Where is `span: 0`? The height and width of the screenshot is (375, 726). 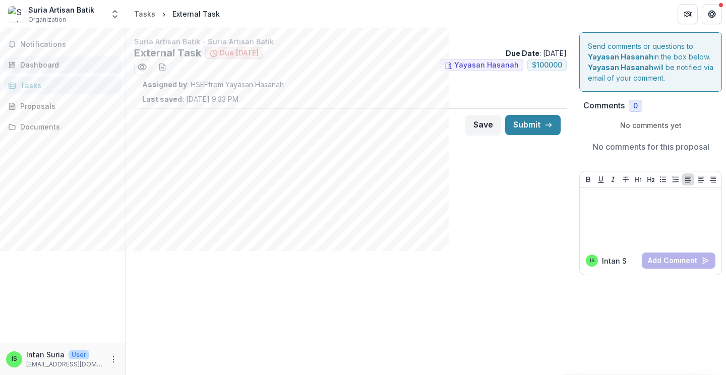
span: 0 is located at coordinates (635, 106).